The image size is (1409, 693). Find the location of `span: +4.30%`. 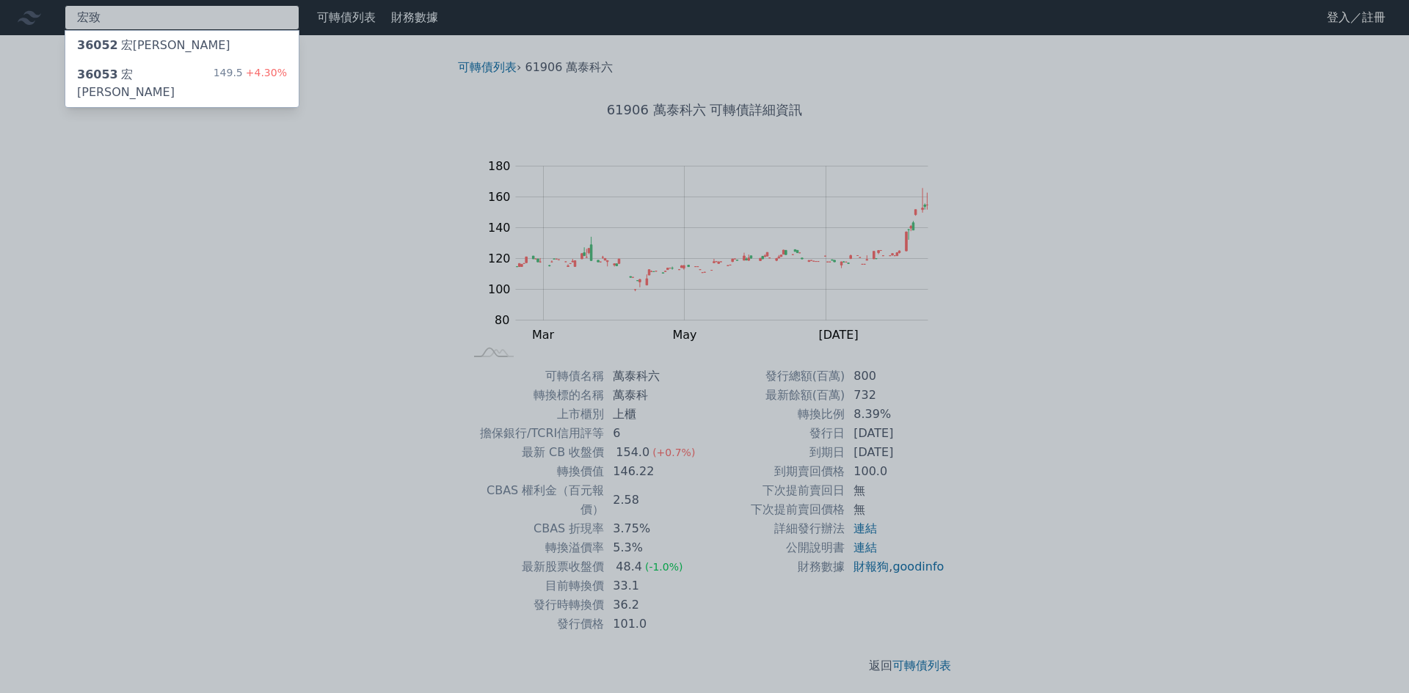

span: +4.30% is located at coordinates (265, 73).